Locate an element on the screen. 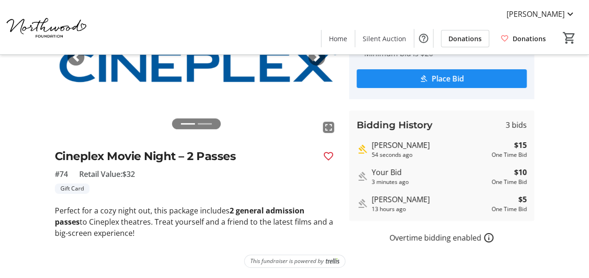 Image resolution: width=589 pixels, height=278 pixels. a: Silent Auction is located at coordinates (384, 38).